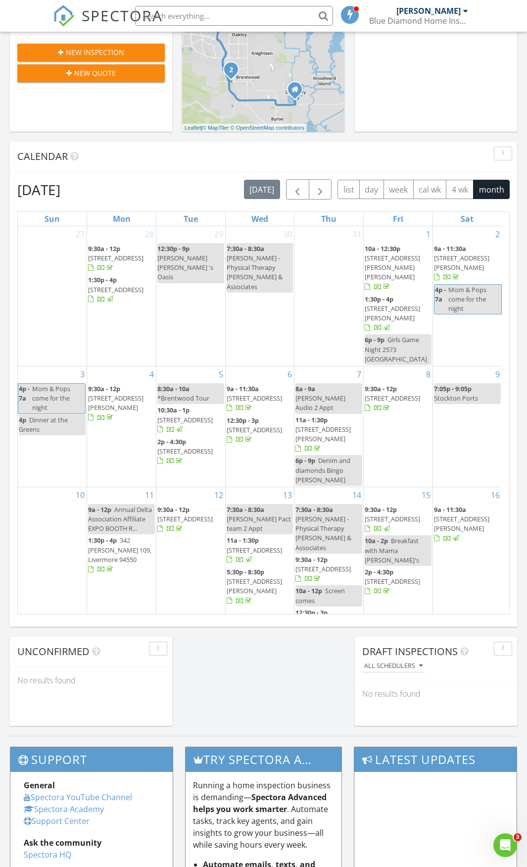 The height and width of the screenshot is (867, 527). I want to click on span: 10a - 12:30p, so click(383, 248).